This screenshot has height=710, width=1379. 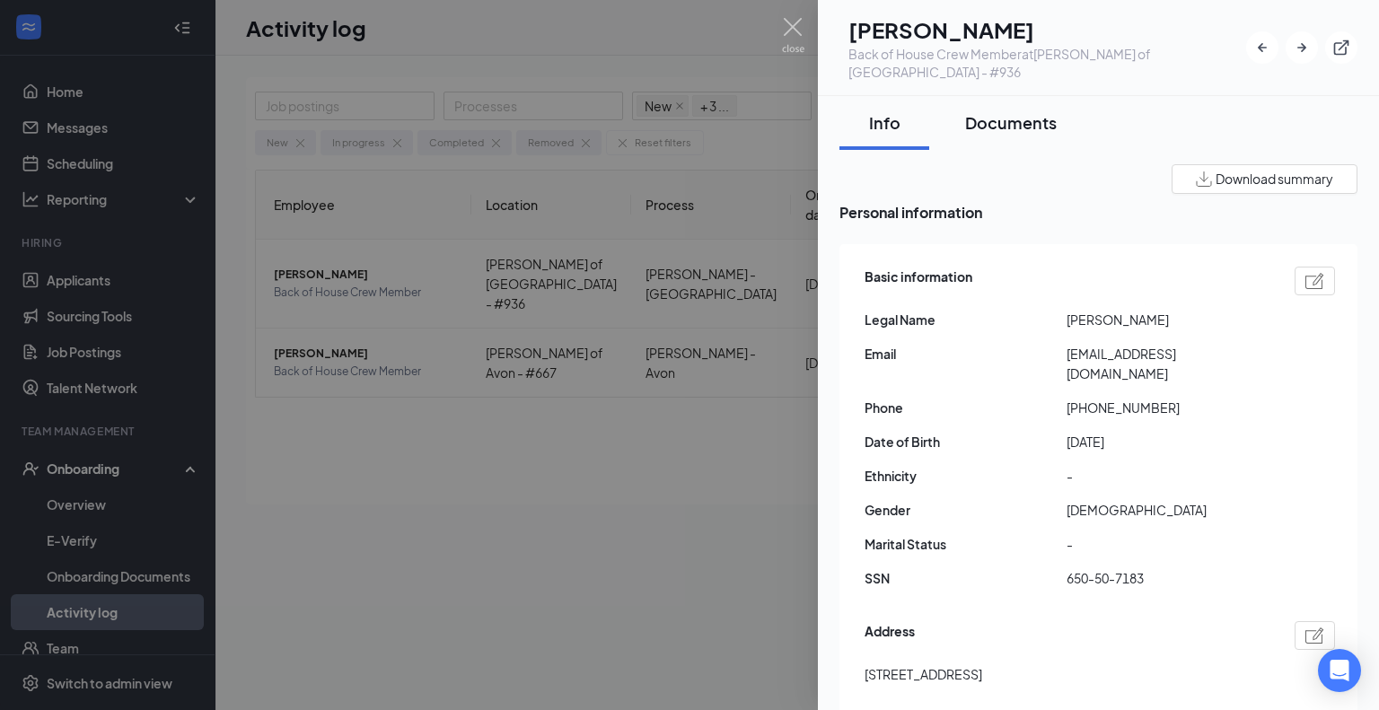 I want to click on div: Documents, so click(x=1011, y=122).